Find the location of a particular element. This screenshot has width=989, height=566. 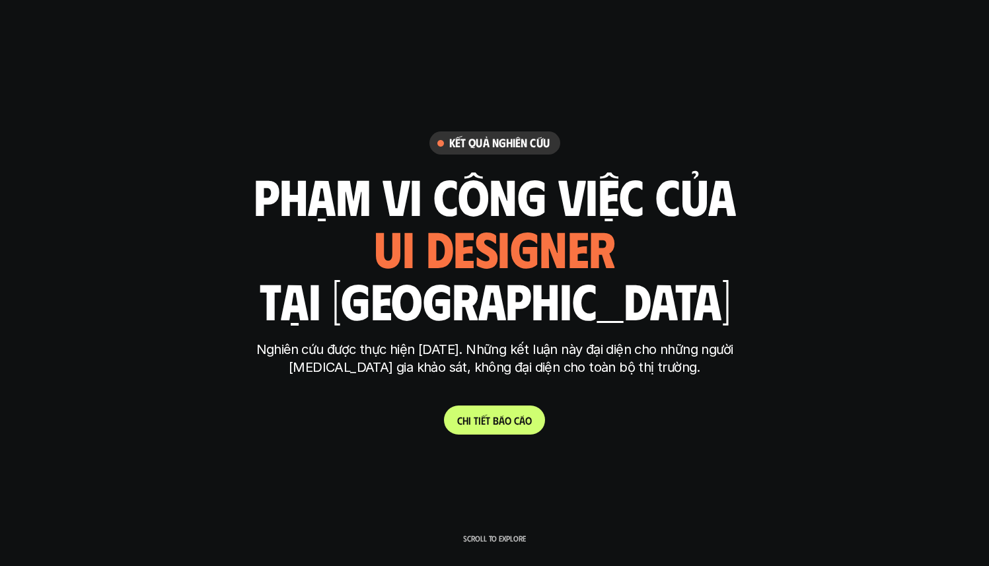

a: Chitiếtbáocáo is located at coordinates (494, 420).